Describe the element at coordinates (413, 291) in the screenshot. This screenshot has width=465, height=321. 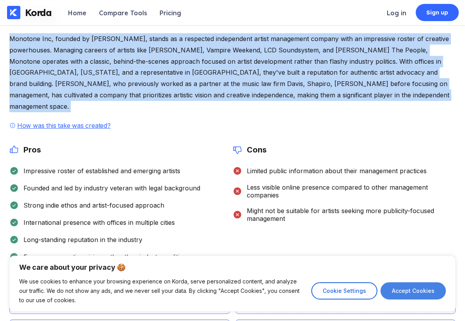
I see `button: Accept Cookies` at that location.